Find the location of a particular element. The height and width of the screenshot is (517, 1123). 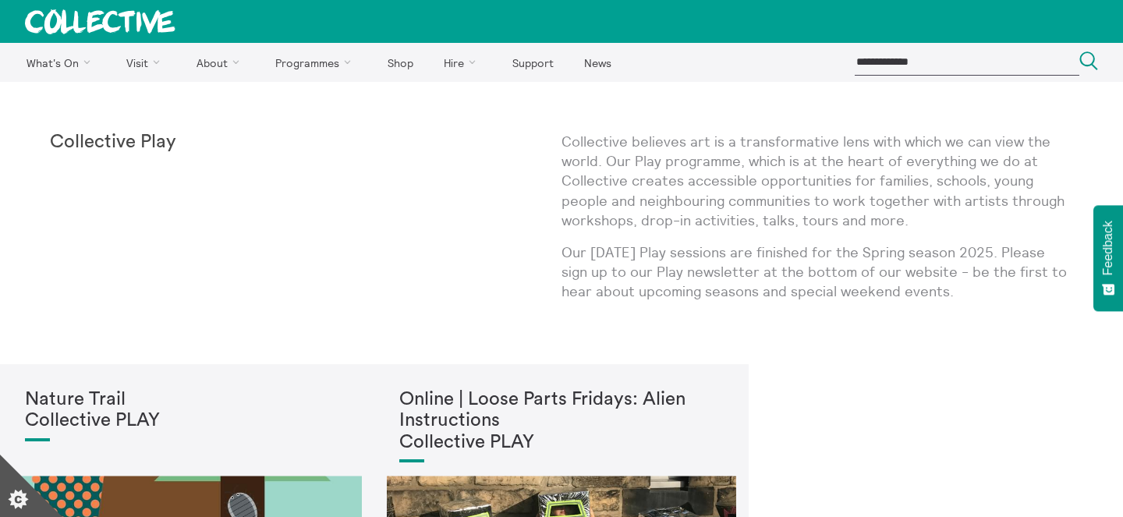

h1: Nature Trail Collective PLAY is located at coordinates (187, 410).